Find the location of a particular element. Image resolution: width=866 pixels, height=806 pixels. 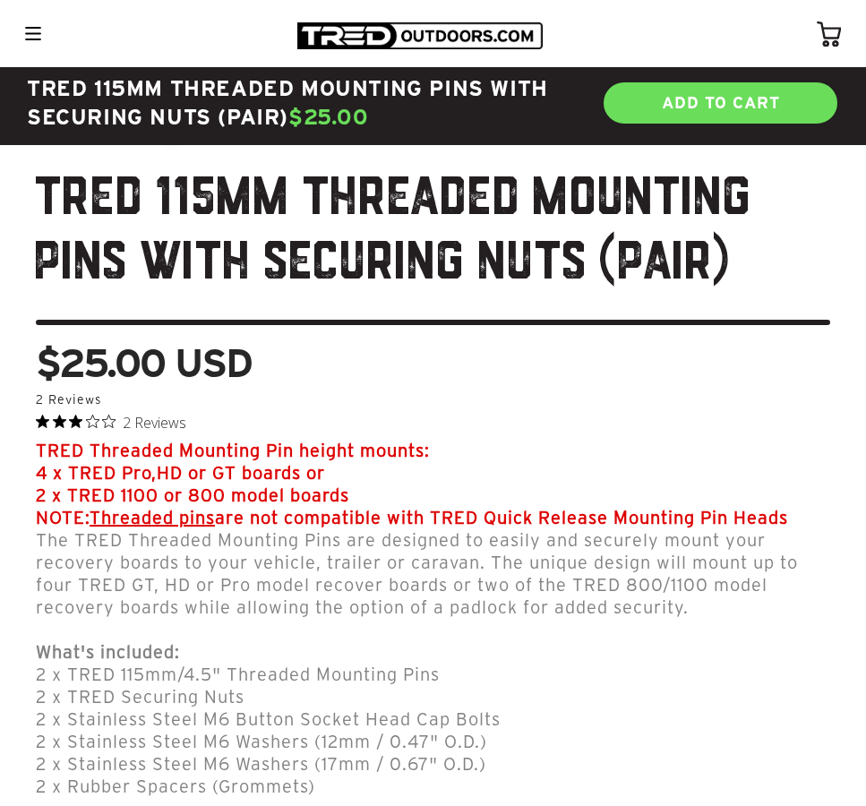

span: $25.00 is located at coordinates (329, 116).